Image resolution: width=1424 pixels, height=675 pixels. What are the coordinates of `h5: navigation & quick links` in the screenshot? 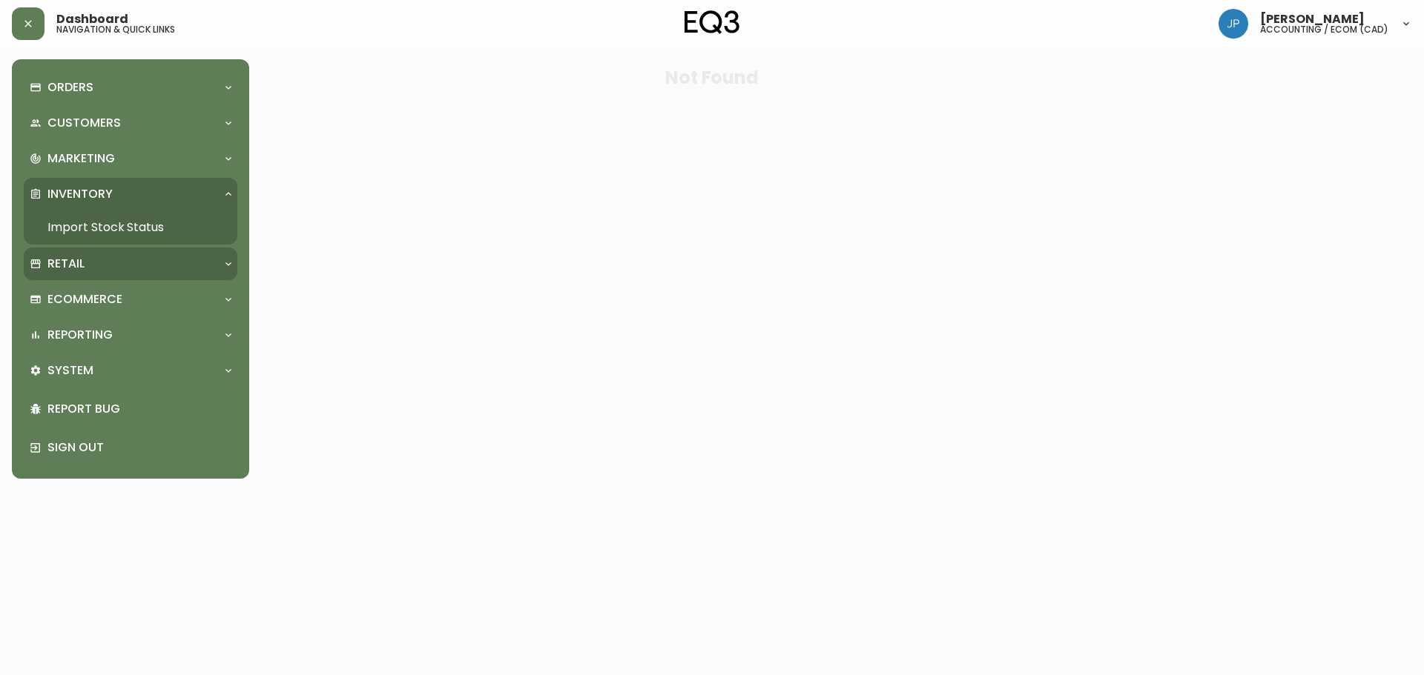 It's located at (116, 30).